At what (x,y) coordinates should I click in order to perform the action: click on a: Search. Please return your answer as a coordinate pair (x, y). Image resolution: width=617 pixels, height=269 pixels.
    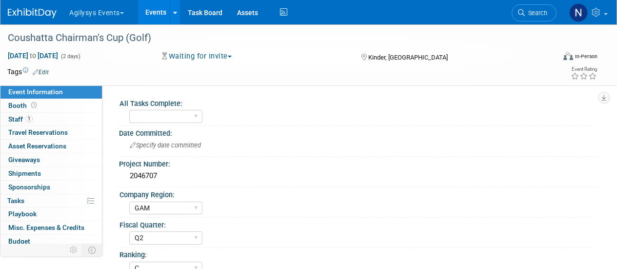
    Looking at the image, I should click on (534, 13).